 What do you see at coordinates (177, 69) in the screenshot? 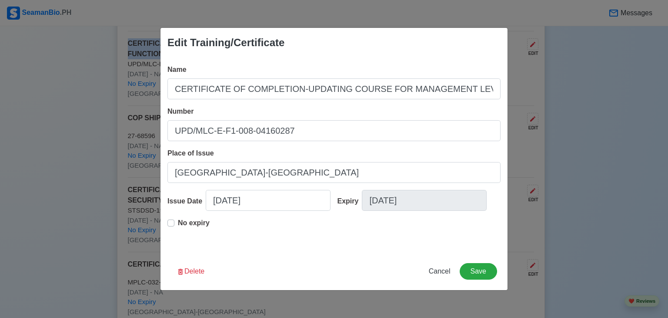
I see `span: Name` at bounding box center [177, 69].